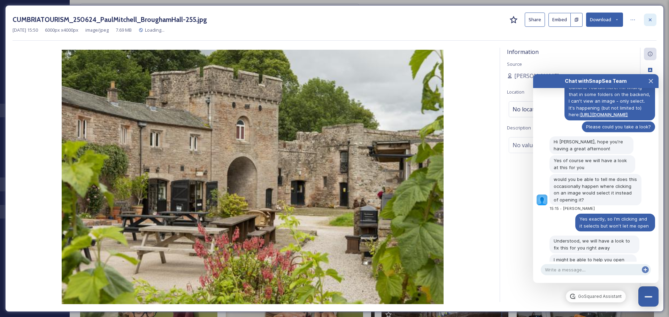 The width and height of the screenshot is (669, 317). What do you see at coordinates (124, 30) in the screenshot?
I see `span: 7.69 MB` at bounding box center [124, 30].